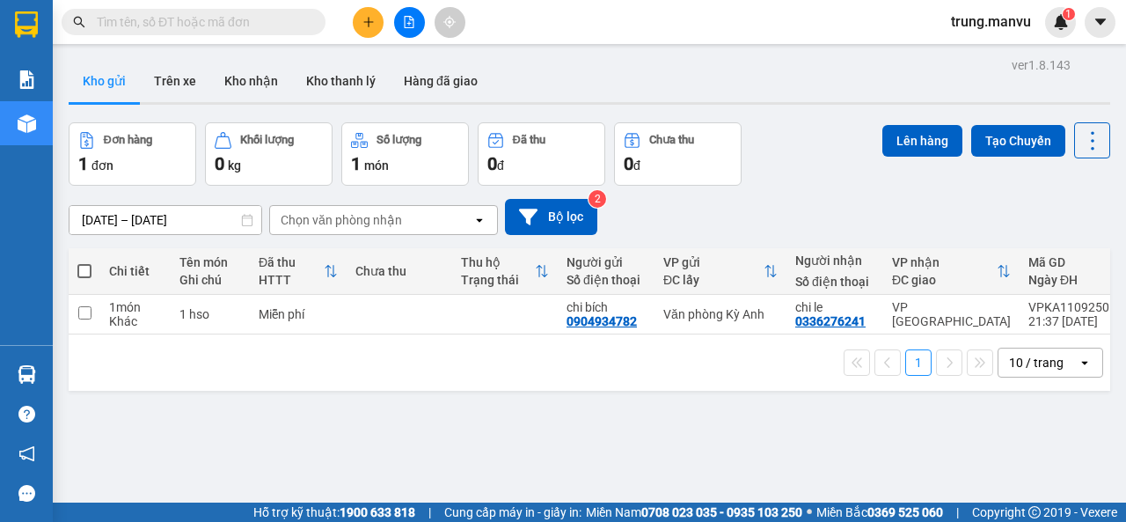 The height and width of the screenshot is (522, 1126). What do you see at coordinates (944, 262) in the screenshot?
I see `div: VP nhận` at bounding box center [944, 262].